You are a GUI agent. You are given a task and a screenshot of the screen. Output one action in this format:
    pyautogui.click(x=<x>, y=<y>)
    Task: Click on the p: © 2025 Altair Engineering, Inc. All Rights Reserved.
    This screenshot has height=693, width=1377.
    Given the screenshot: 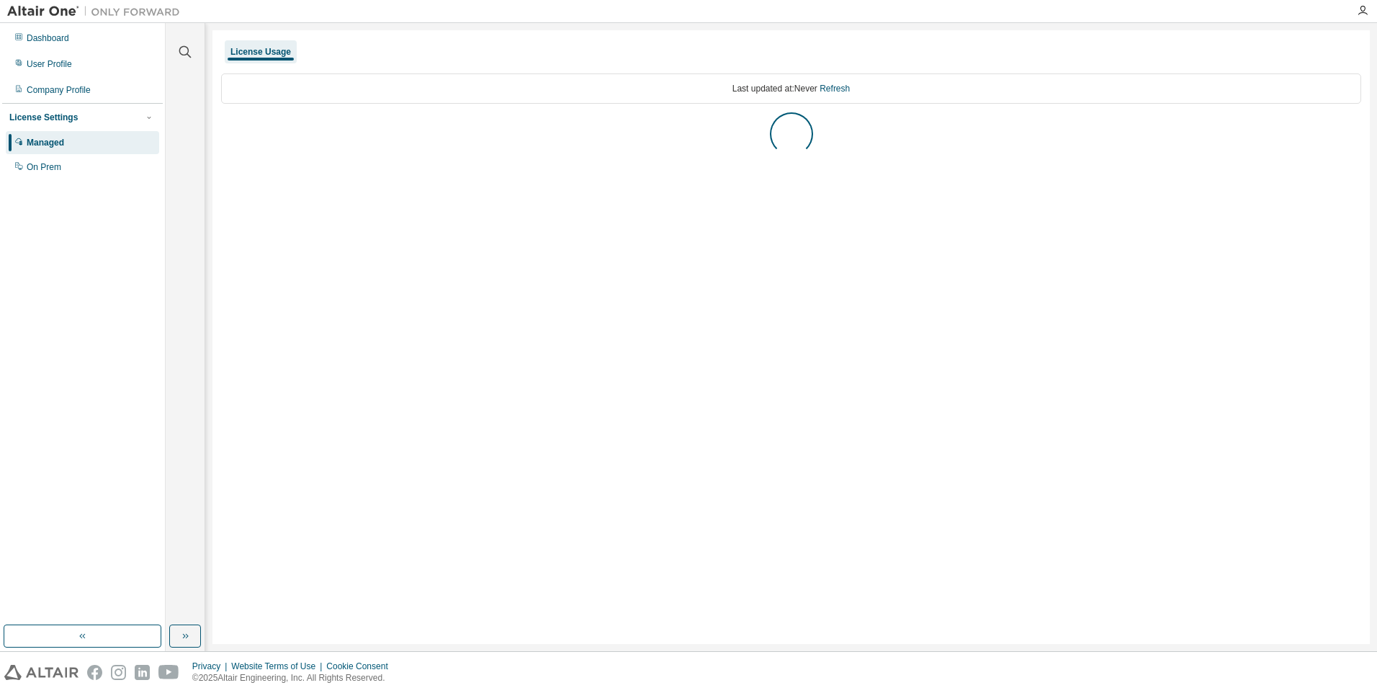 What is the action you would take?
    pyautogui.click(x=294, y=677)
    